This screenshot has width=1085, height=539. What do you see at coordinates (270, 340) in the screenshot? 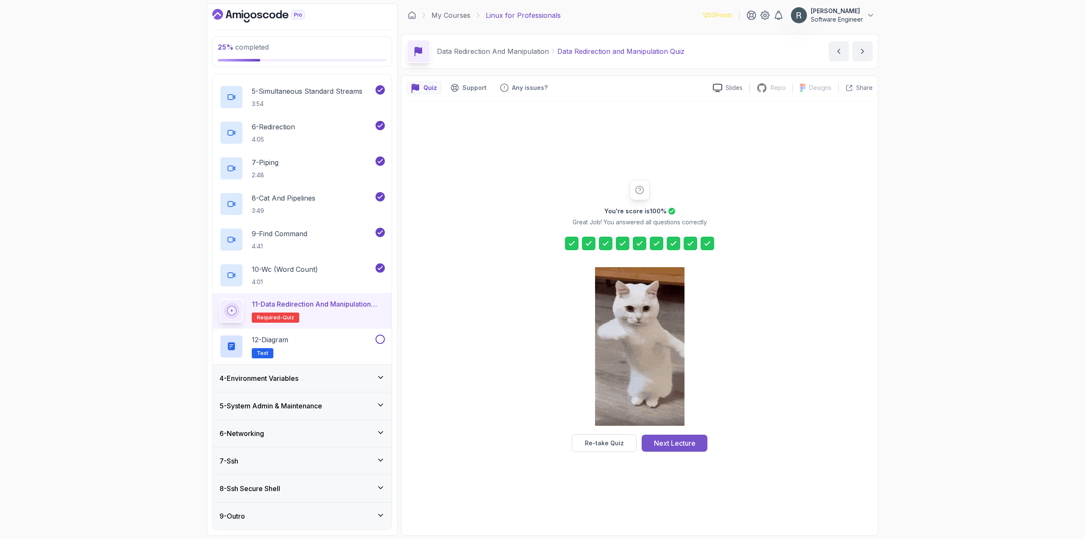
I see `p: 12 - Diagram` at bounding box center [270, 340].